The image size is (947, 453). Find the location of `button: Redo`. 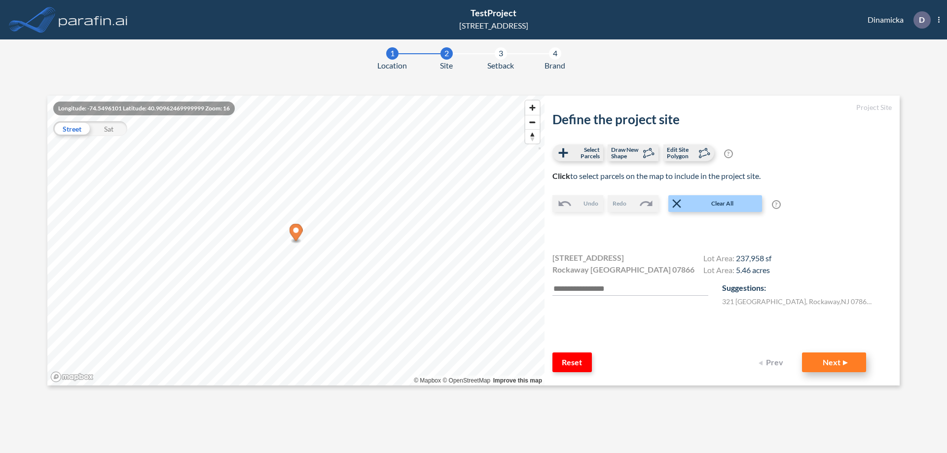

button: Redo is located at coordinates (633, 204).